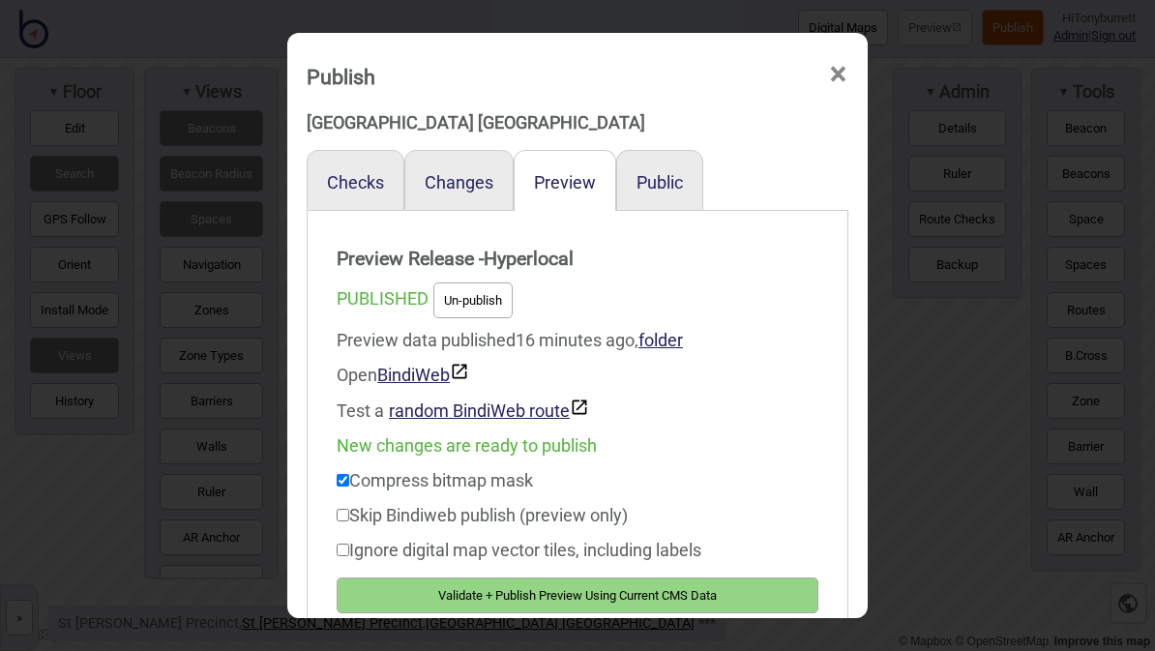 This screenshot has height=651, width=1155. What do you see at coordinates (578, 259) in the screenshot?
I see `strong: Preview Release - Hyperlocal` at bounding box center [578, 259].